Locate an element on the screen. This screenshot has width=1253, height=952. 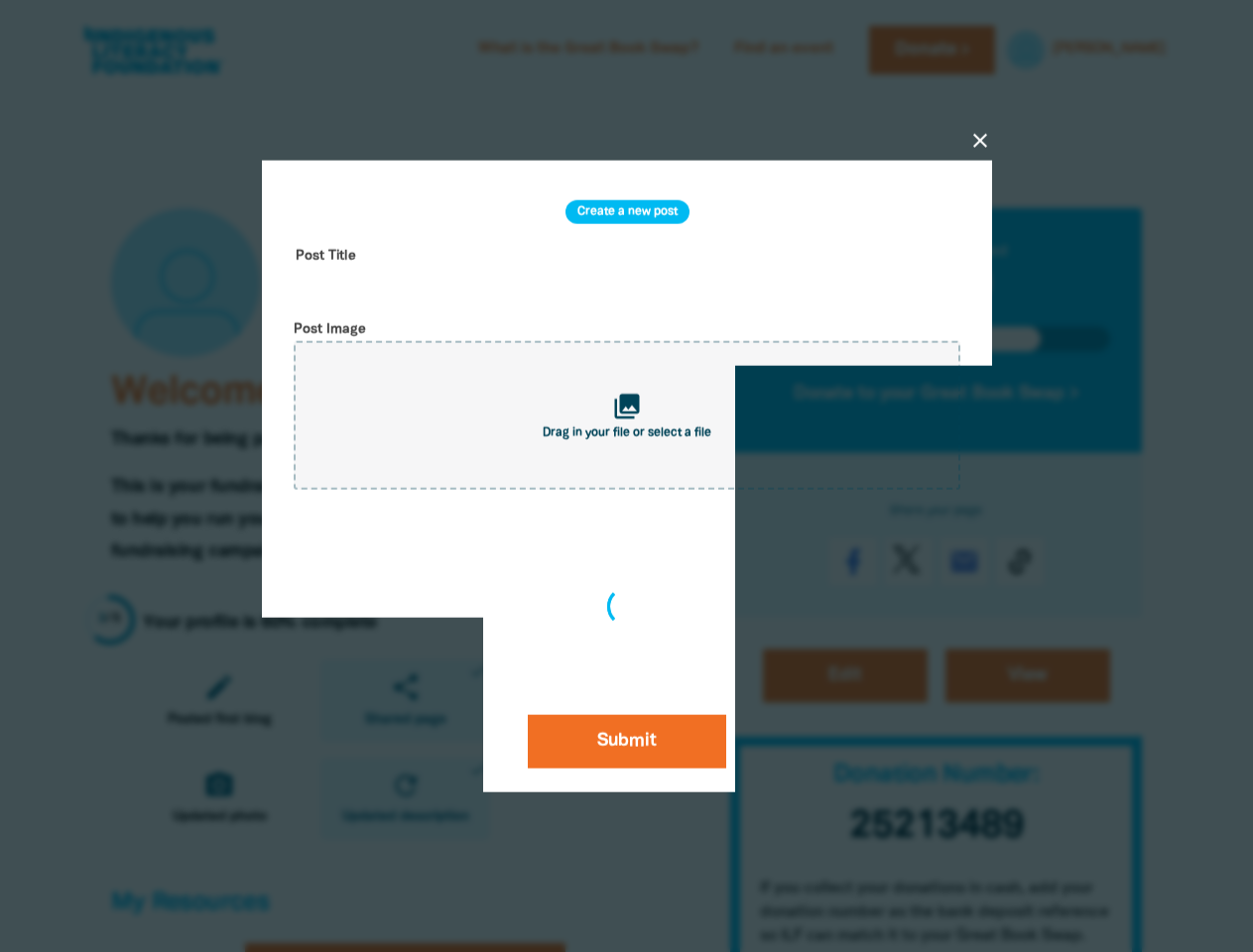
button: Submit is located at coordinates (627, 741).